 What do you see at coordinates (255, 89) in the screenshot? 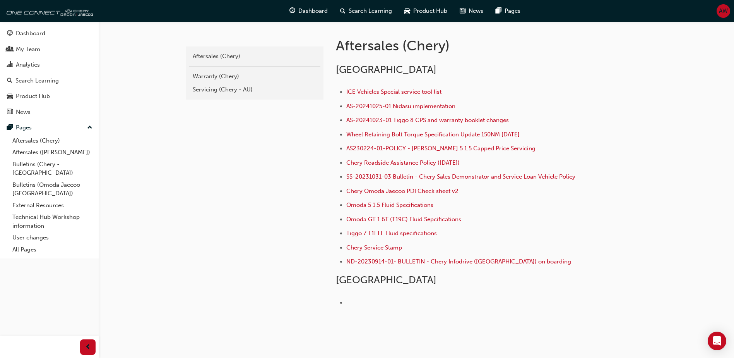
I see `a: Servicing (Chery - AU)` at bounding box center [255, 89].